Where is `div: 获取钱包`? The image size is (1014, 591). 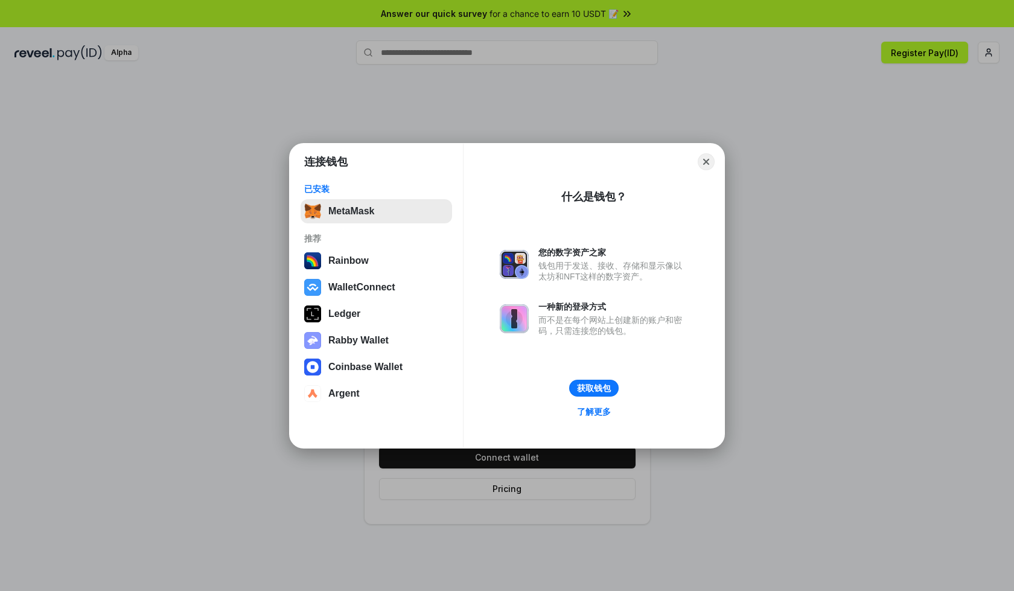
div: 获取钱包 is located at coordinates (594, 388).